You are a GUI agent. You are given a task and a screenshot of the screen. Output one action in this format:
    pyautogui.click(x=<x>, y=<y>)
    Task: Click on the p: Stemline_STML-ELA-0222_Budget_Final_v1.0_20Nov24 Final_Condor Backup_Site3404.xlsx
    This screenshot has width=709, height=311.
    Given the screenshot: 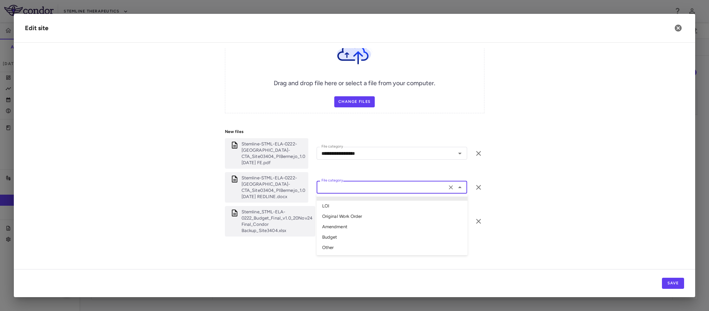 What is the action you would take?
    pyautogui.click(x=277, y=221)
    